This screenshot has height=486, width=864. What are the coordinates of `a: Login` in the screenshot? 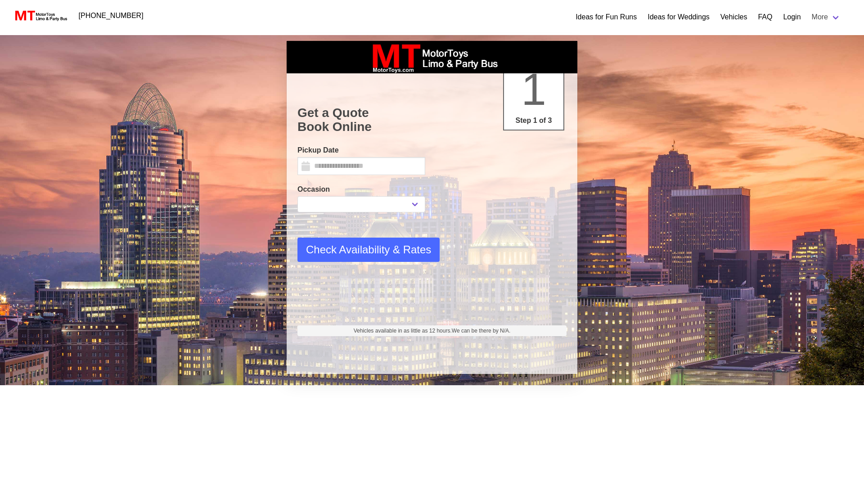 It's located at (791, 17).